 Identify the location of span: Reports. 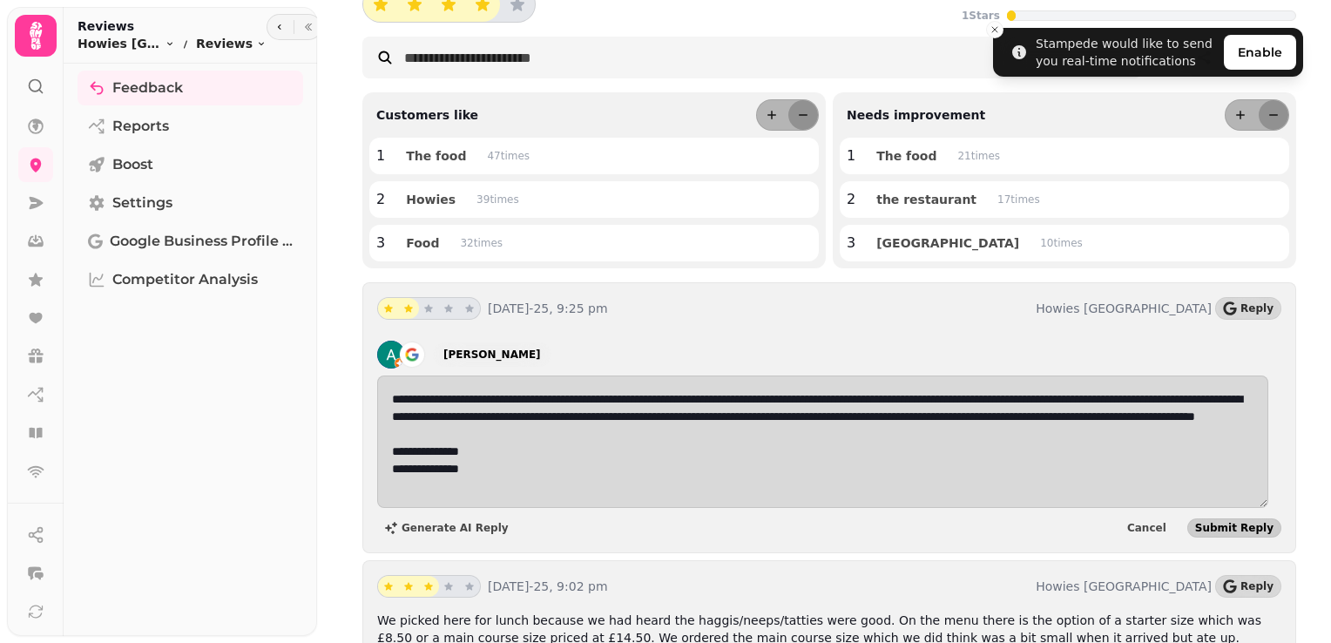
(140, 126).